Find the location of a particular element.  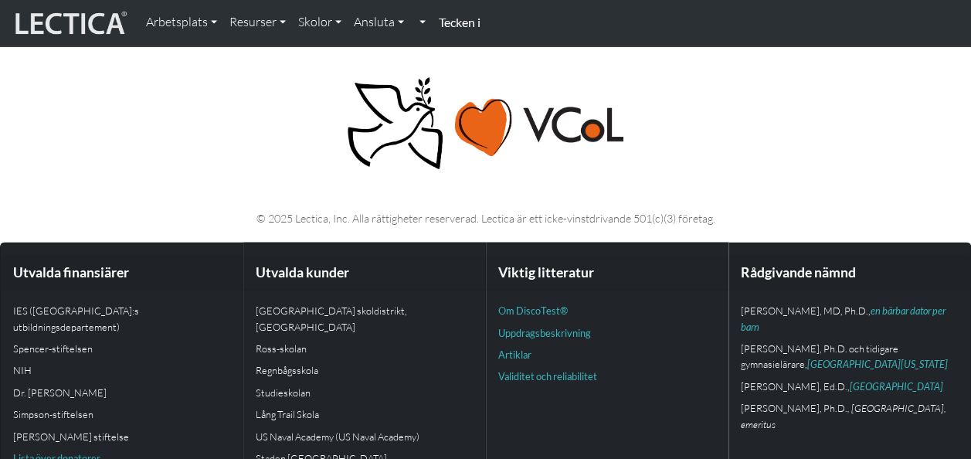

p: Studieskolan is located at coordinates (364, 392).